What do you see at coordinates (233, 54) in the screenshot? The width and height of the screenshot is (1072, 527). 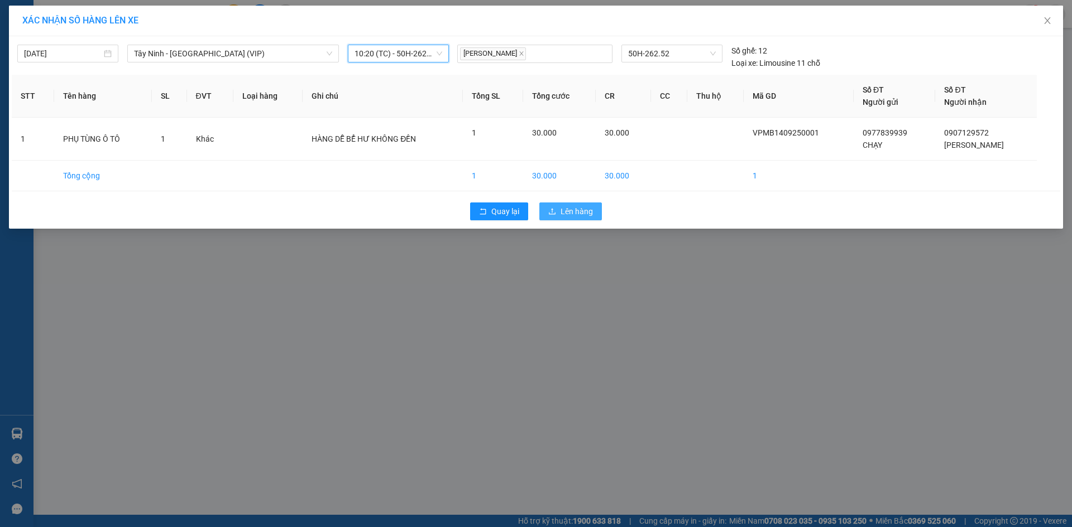 I see `span: Tây Ninh - Sài Gòn (VIP)` at bounding box center [233, 54].